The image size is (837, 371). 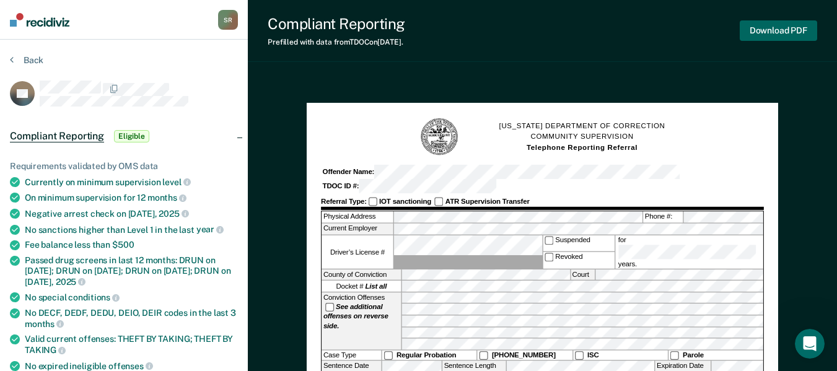 I want to click on strong: Referral Type:, so click(x=344, y=201).